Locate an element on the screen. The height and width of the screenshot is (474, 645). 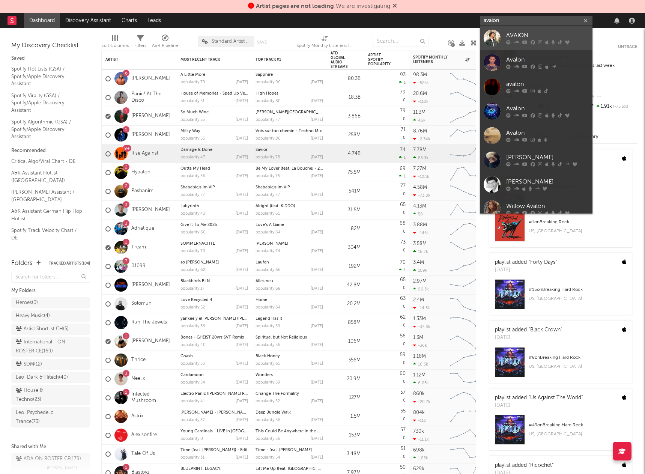
div: 541M is located at coordinates (345, 191).